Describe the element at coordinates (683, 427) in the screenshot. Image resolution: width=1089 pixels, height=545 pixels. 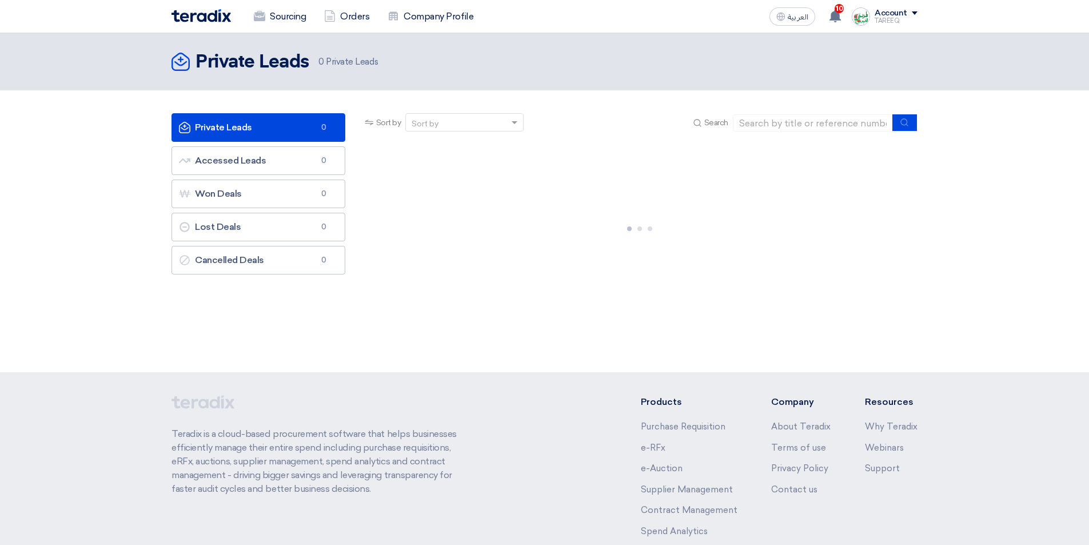
I see `a: Purchase Requisition` at that location.